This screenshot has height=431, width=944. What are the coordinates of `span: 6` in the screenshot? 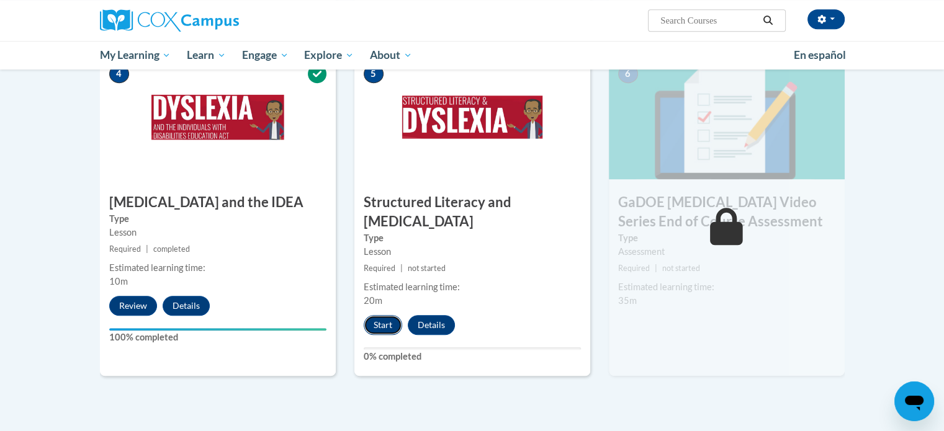 It's located at (628, 74).